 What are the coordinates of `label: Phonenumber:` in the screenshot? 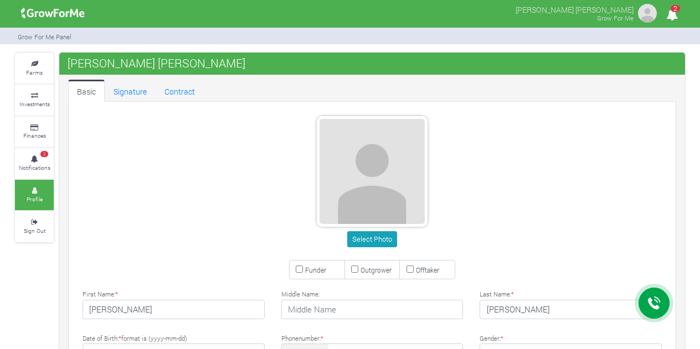 It's located at (302, 339).